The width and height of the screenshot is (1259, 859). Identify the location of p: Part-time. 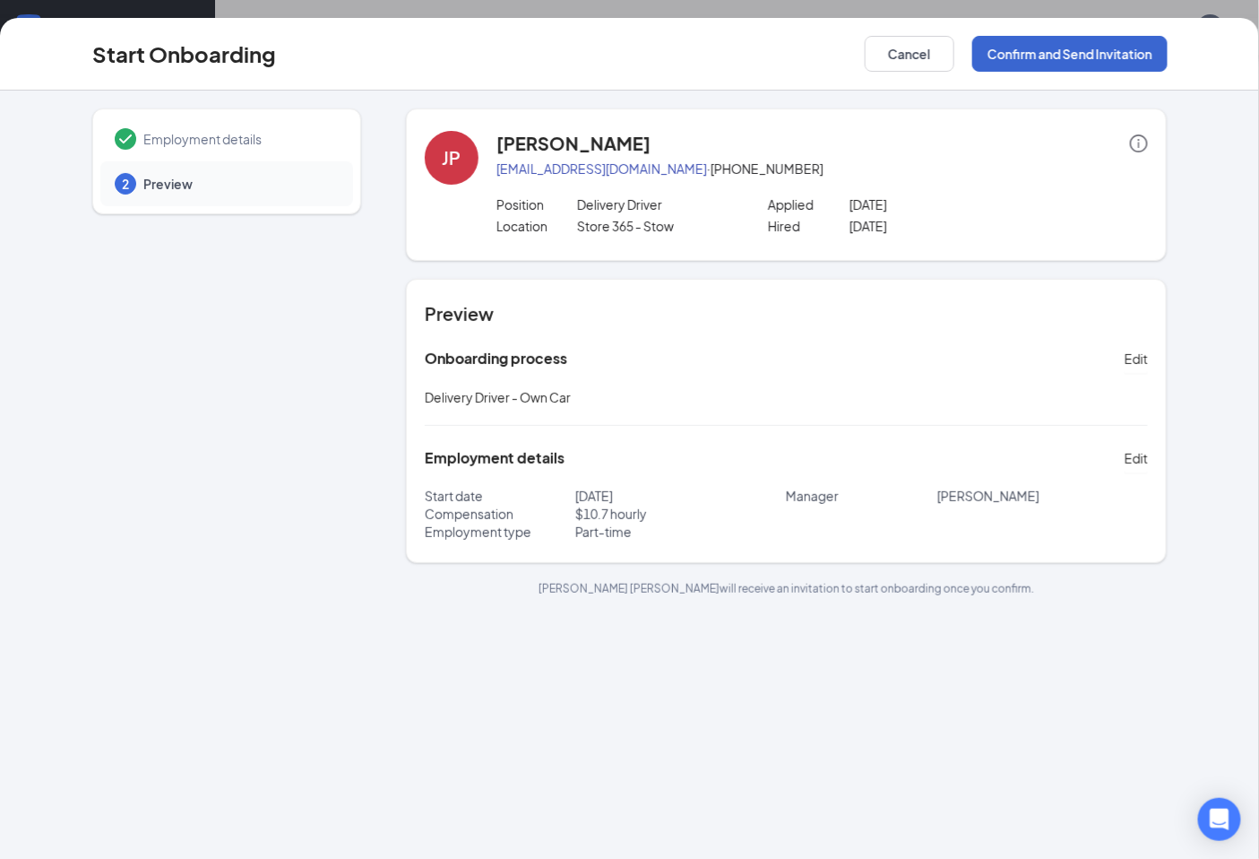
(681, 531).